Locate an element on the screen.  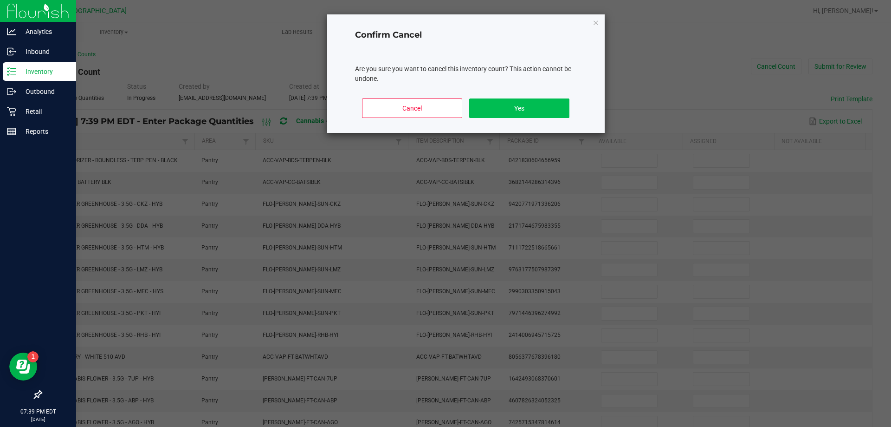
p: Inbound is located at coordinates (44, 52).